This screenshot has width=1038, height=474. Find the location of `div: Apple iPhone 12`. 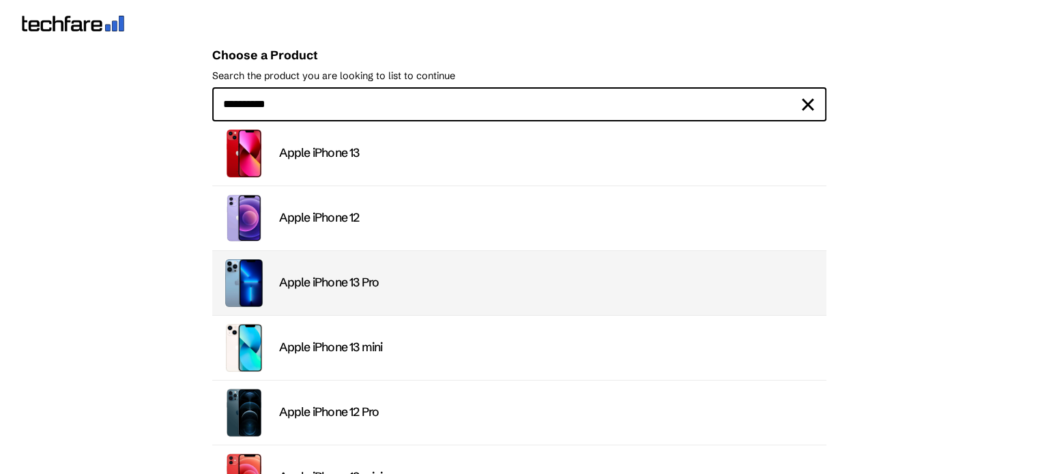

div: Apple iPhone 12 is located at coordinates (549, 218).